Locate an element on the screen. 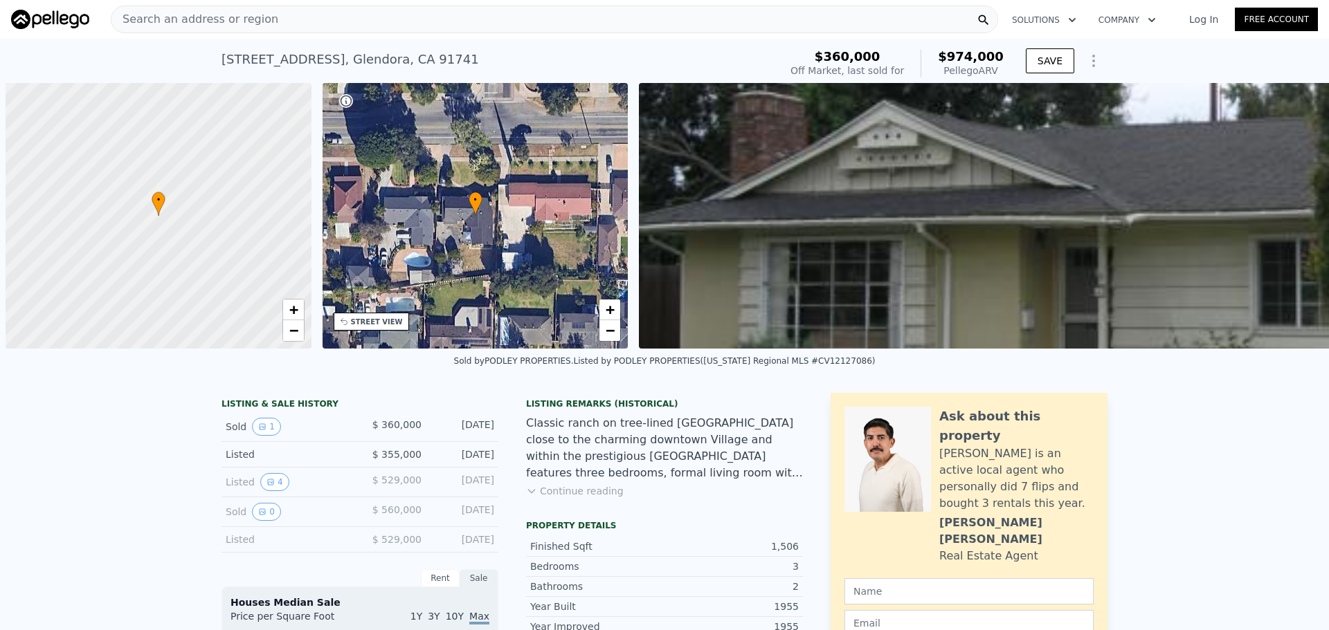 The width and height of the screenshot is (1329, 630). div: Pellego ARV is located at coordinates (970, 71).